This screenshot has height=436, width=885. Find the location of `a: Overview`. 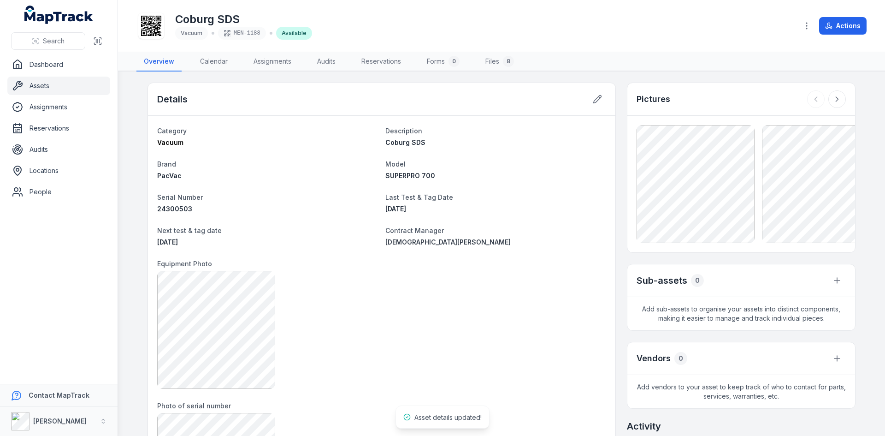

a: Overview is located at coordinates (159, 62).